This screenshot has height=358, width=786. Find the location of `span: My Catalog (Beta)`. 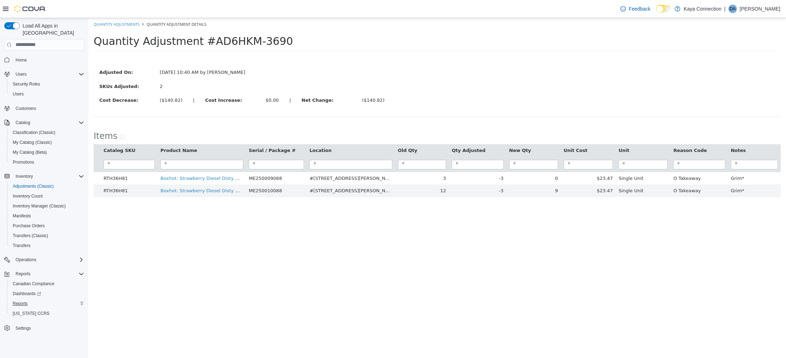

span: My Catalog (Beta) is located at coordinates (30, 152).